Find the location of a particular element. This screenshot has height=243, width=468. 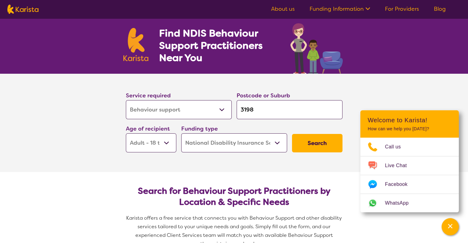

a: About us is located at coordinates (283, 9).